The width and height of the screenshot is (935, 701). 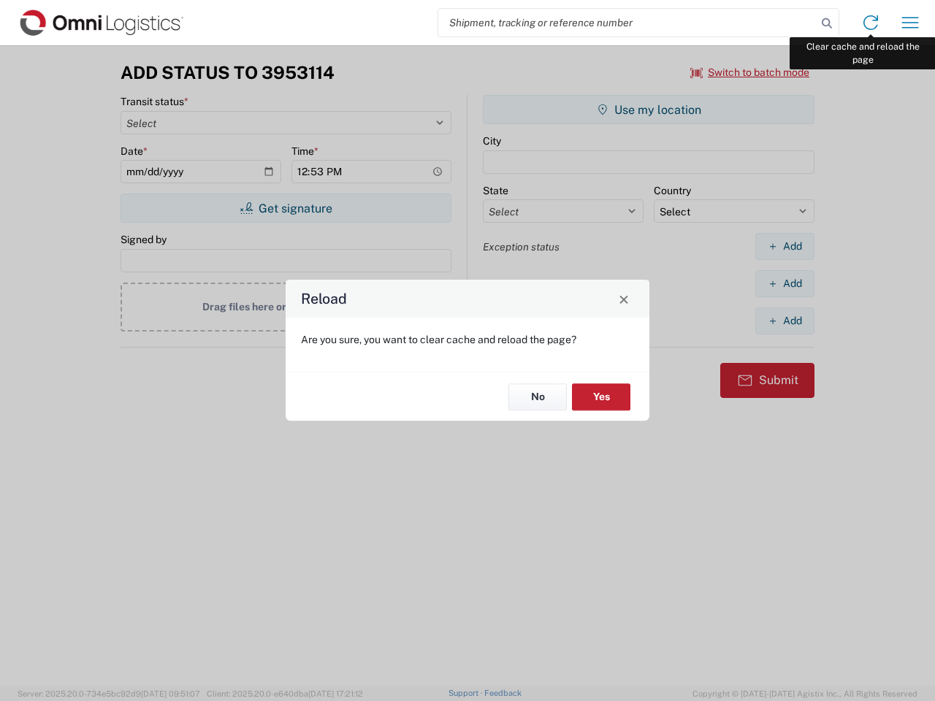 I want to click on p: Are you sure, you want to clear cache and reload the page?, so click(x=467, y=340).